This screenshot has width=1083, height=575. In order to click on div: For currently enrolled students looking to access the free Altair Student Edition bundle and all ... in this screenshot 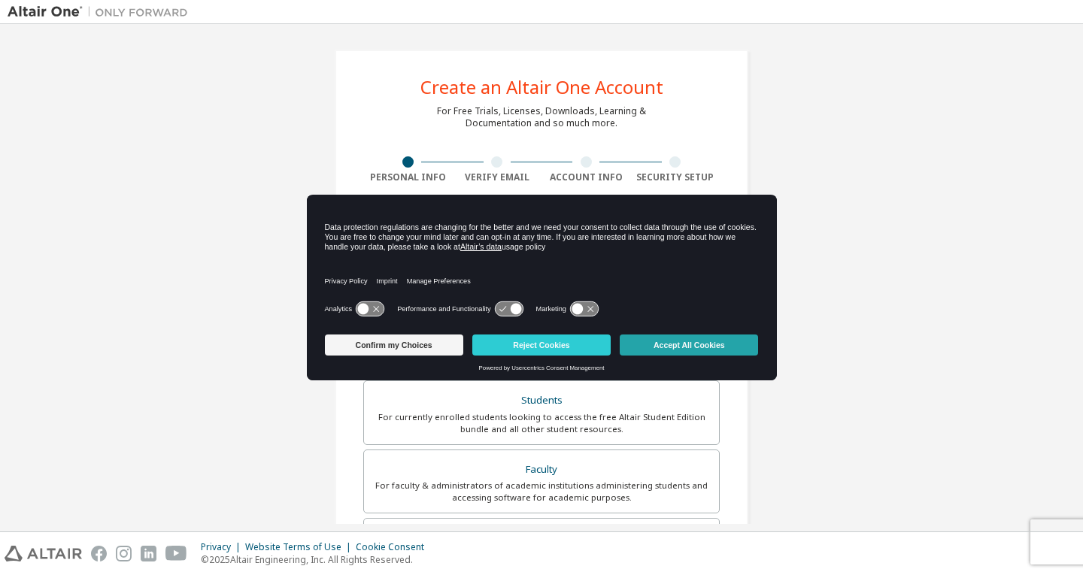, I will do `click(542, 423)`.